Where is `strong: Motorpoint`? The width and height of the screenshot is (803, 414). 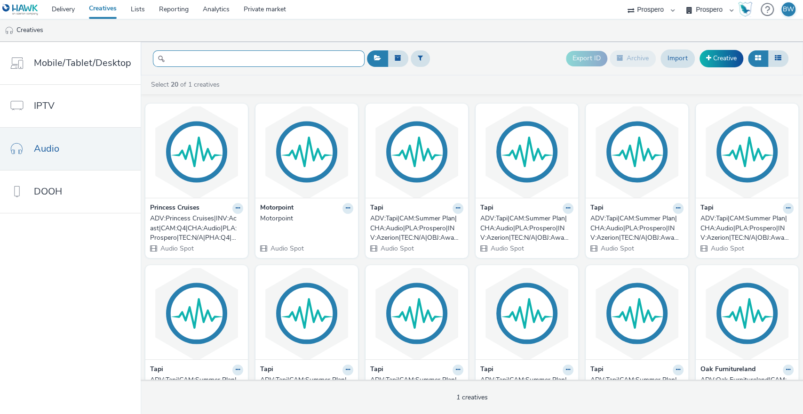 strong: Motorpoint is located at coordinates (277, 208).